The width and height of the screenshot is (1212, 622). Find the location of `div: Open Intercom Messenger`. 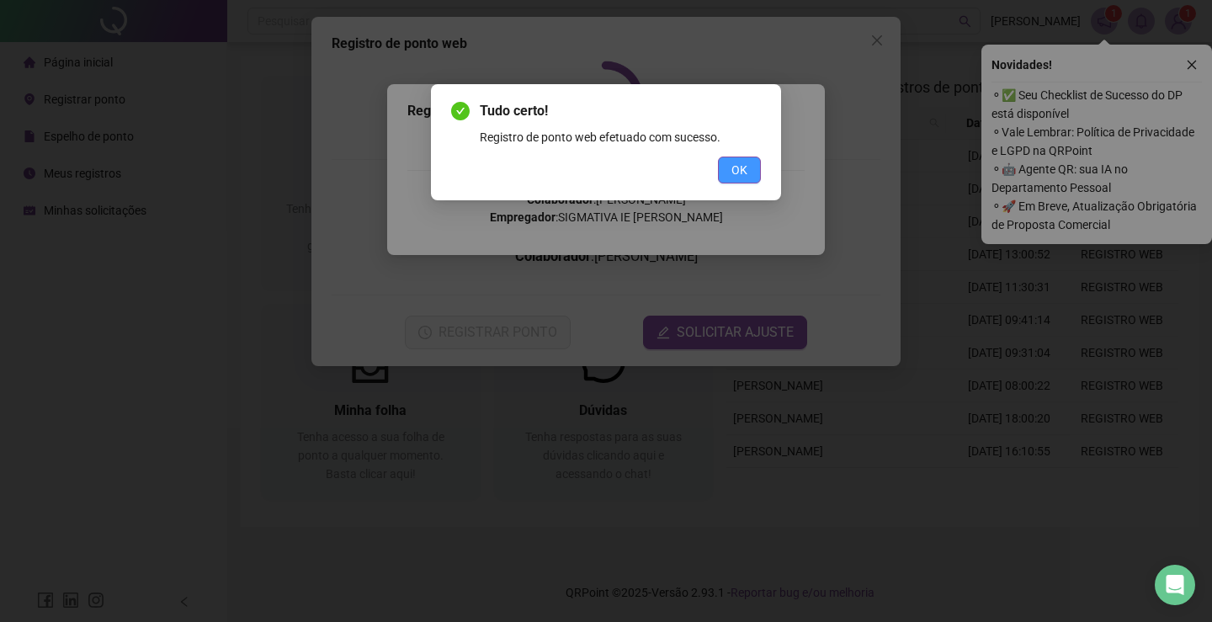

div: Open Intercom Messenger is located at coordinates (1174, 585).